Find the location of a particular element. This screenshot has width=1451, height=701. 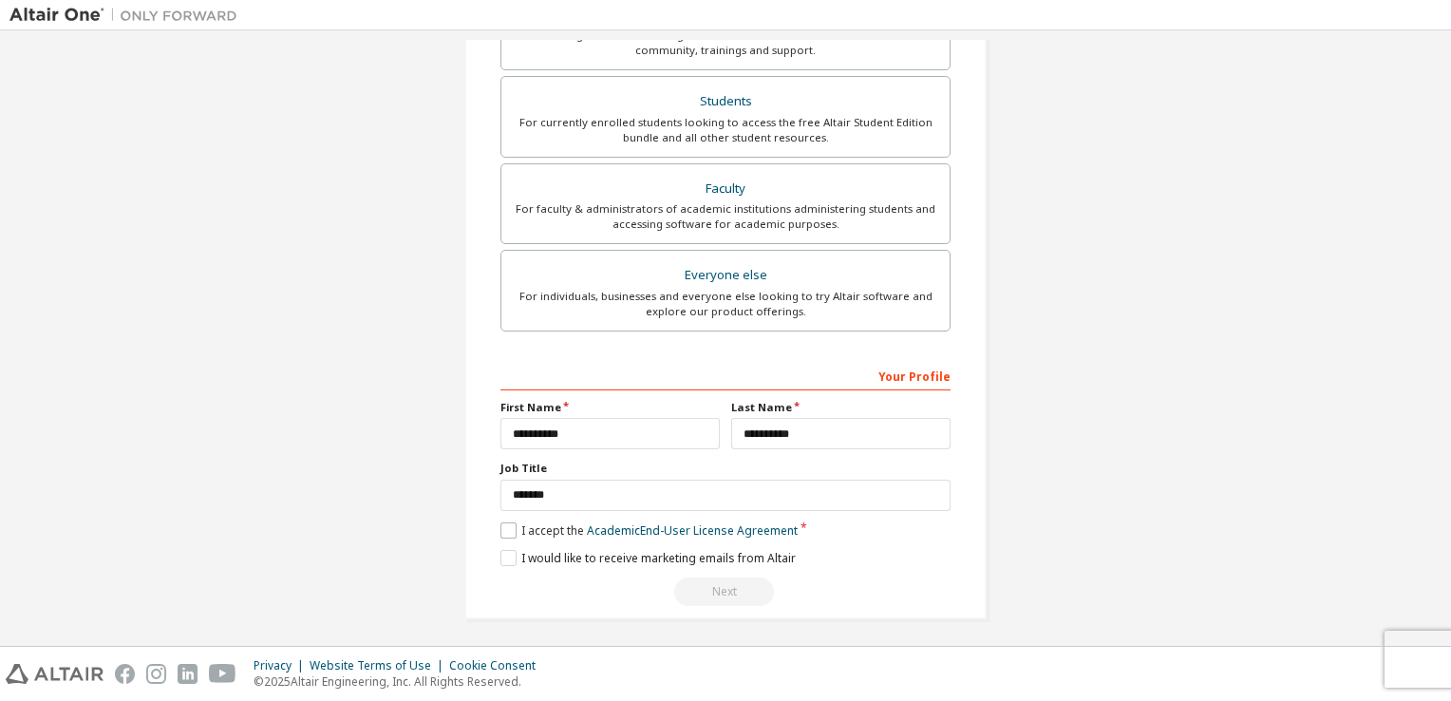

label: Job Title is located at coordinates (726, 468).